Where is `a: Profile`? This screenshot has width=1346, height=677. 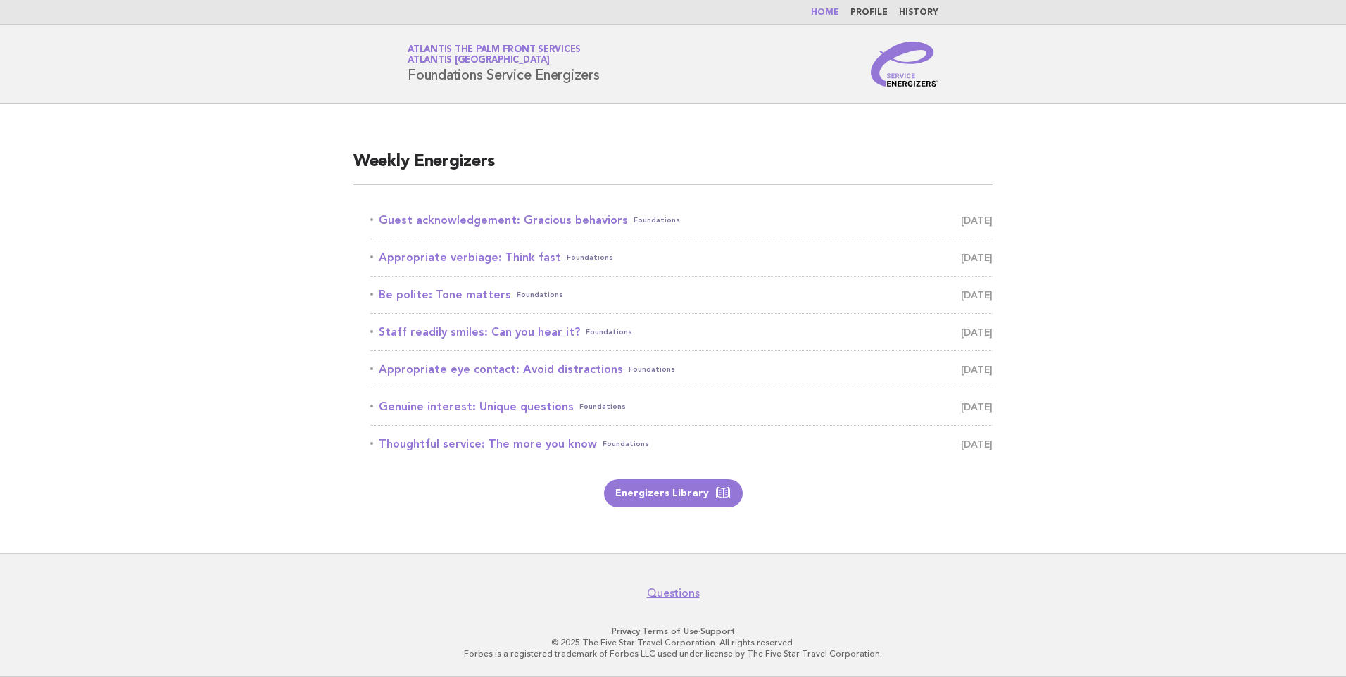 a: Profile is located at coordinates (869, 13).